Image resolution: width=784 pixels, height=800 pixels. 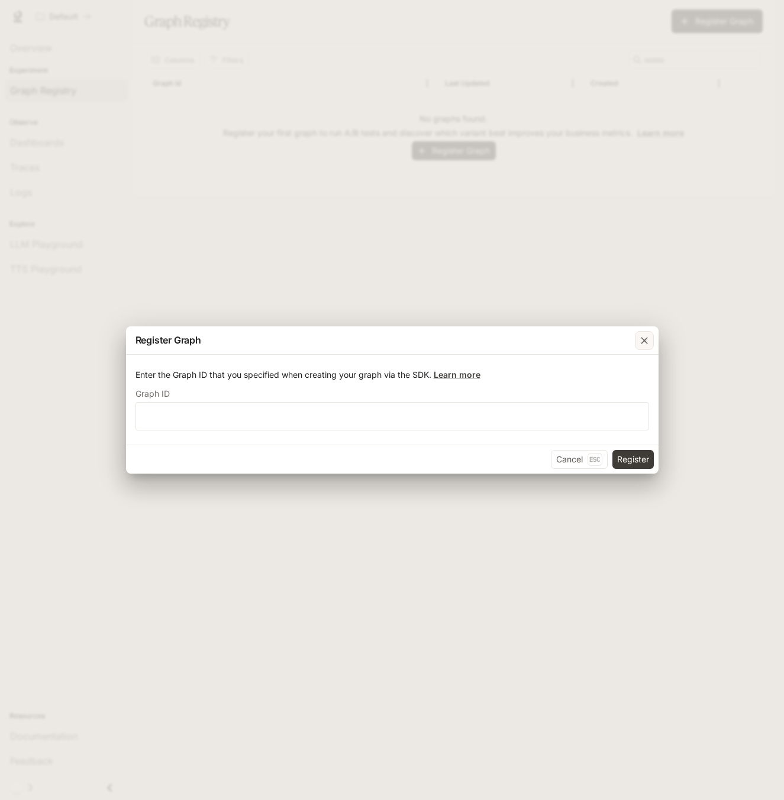 What do you see at coordinates (168, 340) in the screenshot?
I see `p: Register Graph` at bounding box center [168, 340].